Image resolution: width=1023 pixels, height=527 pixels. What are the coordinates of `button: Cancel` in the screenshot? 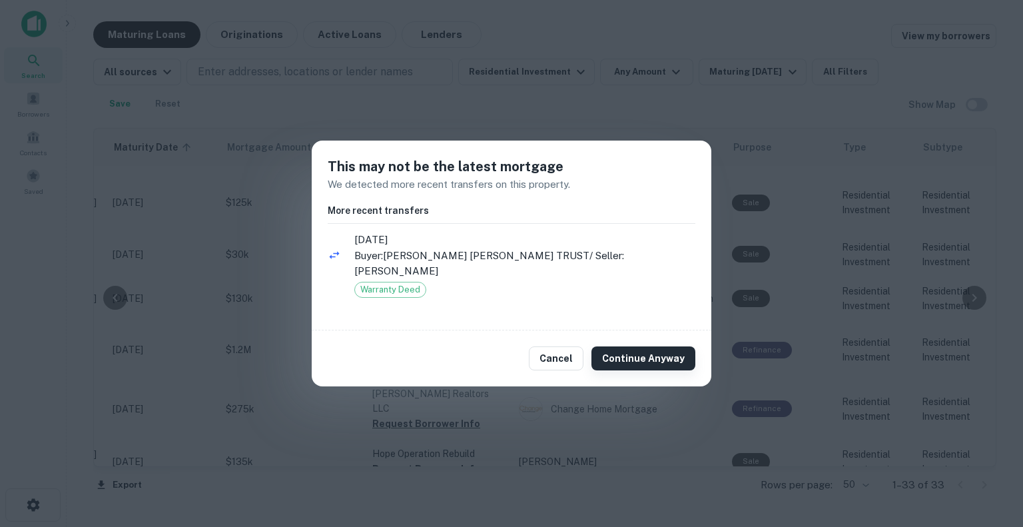 It's located at (556, 358).